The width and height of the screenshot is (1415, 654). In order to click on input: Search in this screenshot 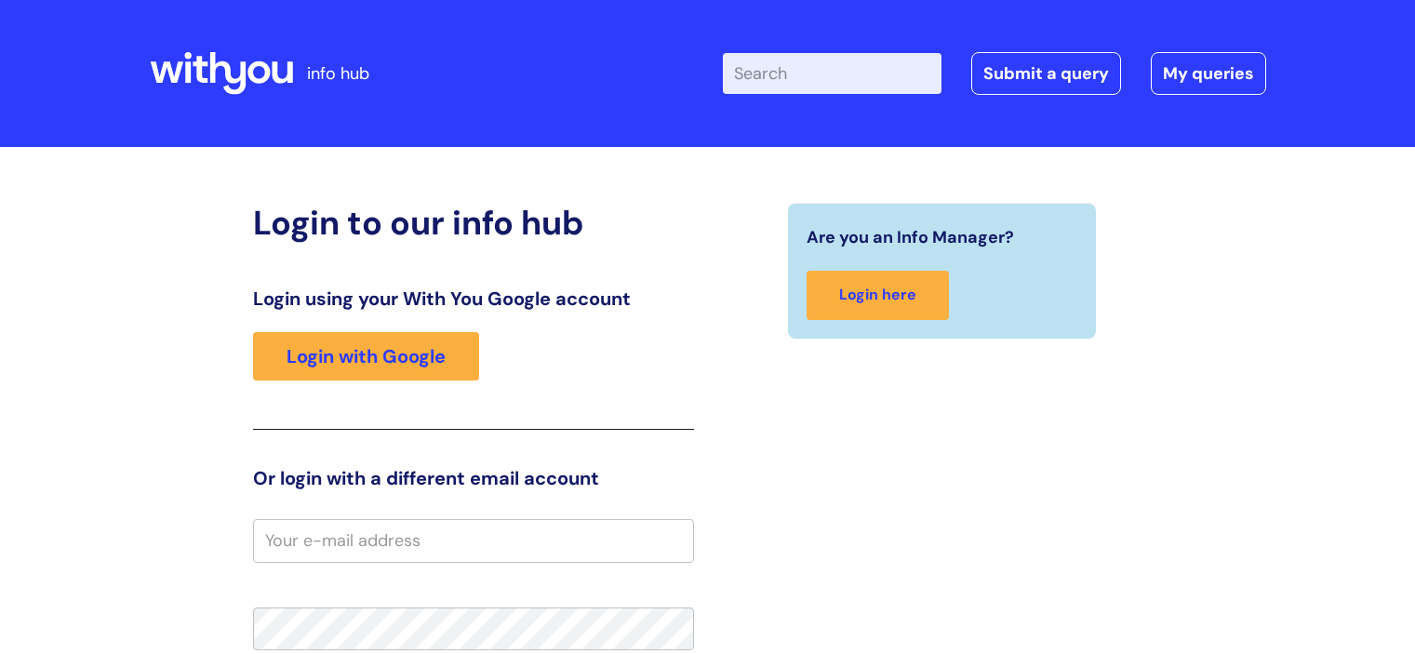, I will do `click(831, 73)`.